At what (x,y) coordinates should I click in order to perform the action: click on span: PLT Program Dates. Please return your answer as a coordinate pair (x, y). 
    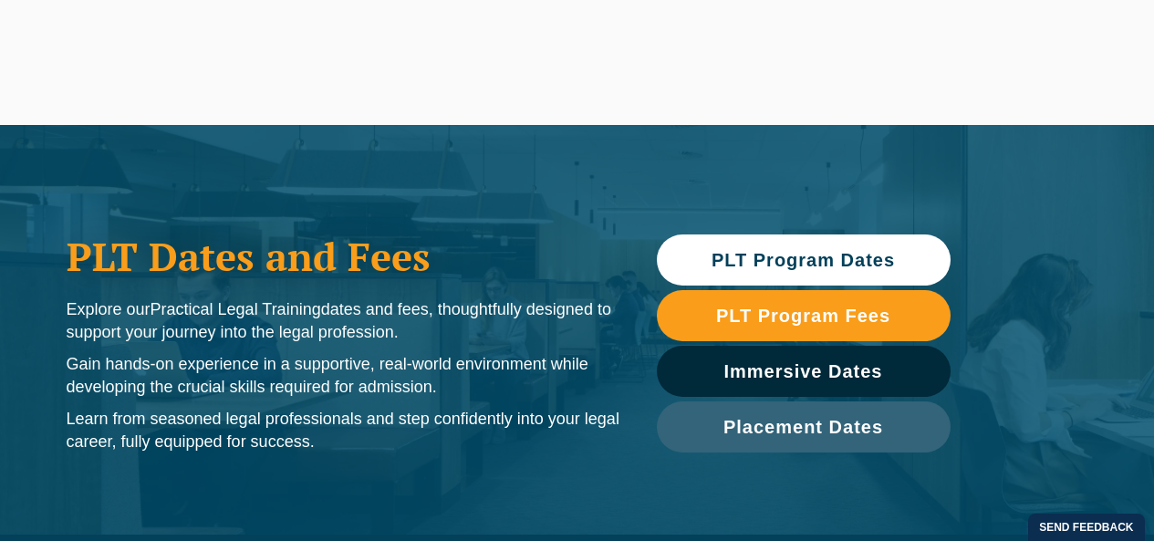
    Looking at the image, I should click on (802, 260).